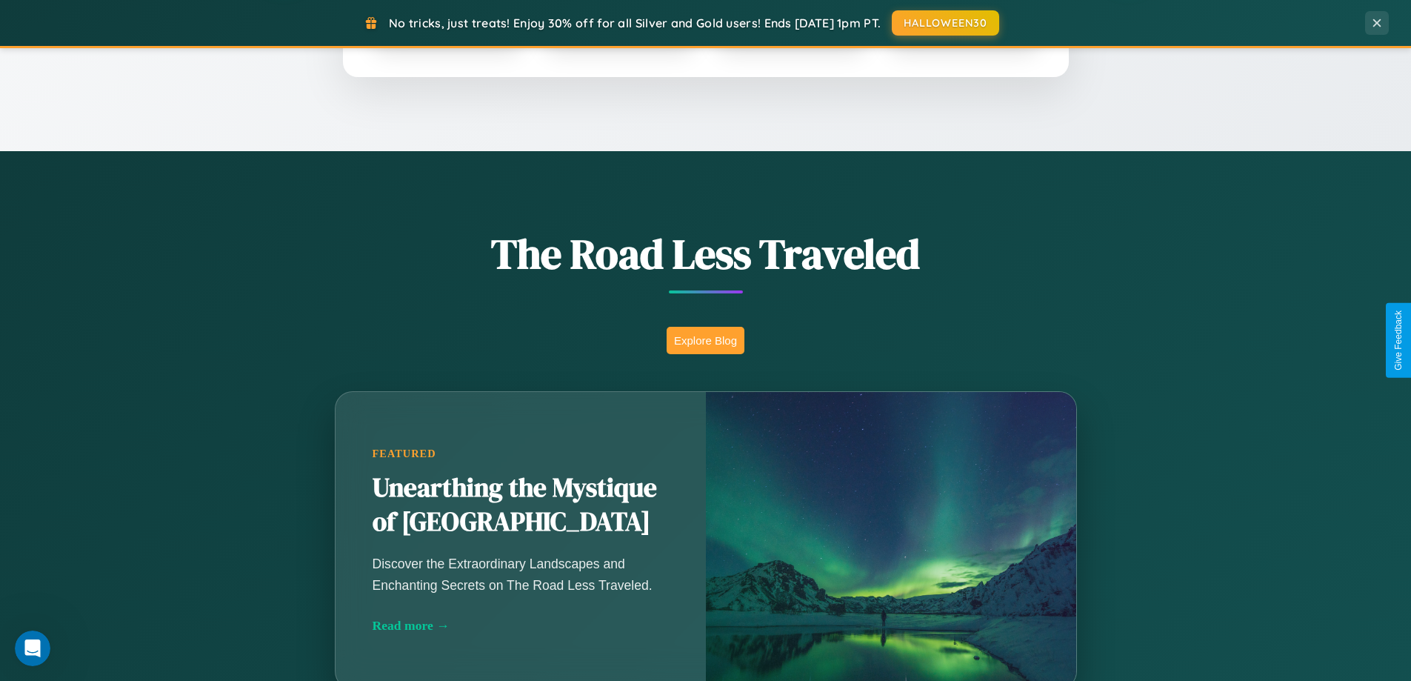 Image resolution: width=1411 pixels, height=681 pixels. What do you see at coordinates (521, 574) in the screenshot?
I see `p: Discover the Extraordinary Landscapes and Enchanting Secrets on The Road Less Traveled.` at bounding box center [521, 574].